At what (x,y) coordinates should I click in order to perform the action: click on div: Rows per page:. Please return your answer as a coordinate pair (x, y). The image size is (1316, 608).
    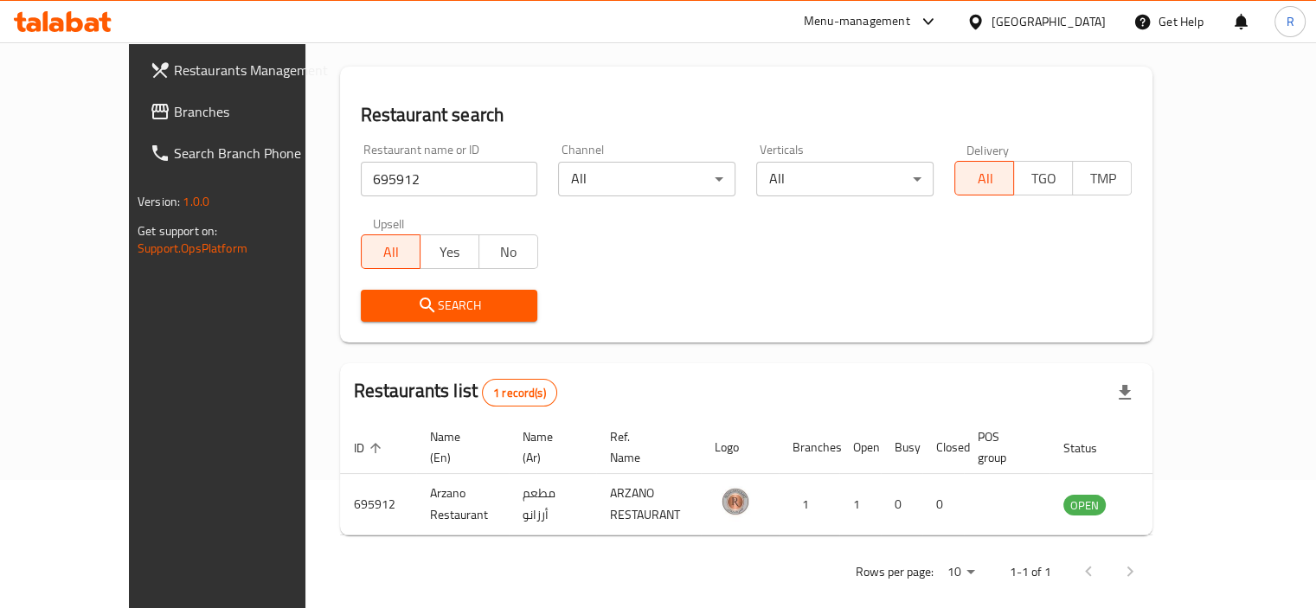
    Looking at the image, I should click on (960, 573).